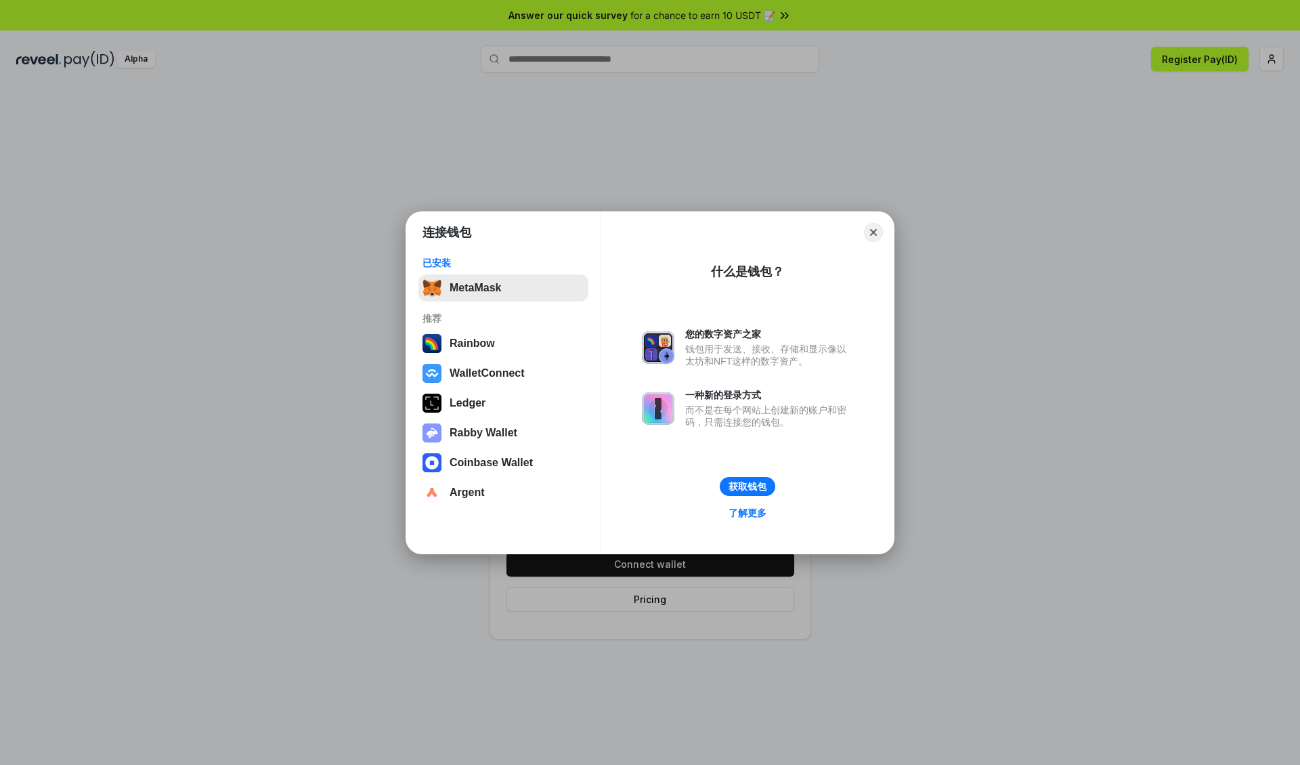  What do you see at coordinates (503, 288) in the screenshot?
I see `button: MetaMask` at bounding box center [503, 288].